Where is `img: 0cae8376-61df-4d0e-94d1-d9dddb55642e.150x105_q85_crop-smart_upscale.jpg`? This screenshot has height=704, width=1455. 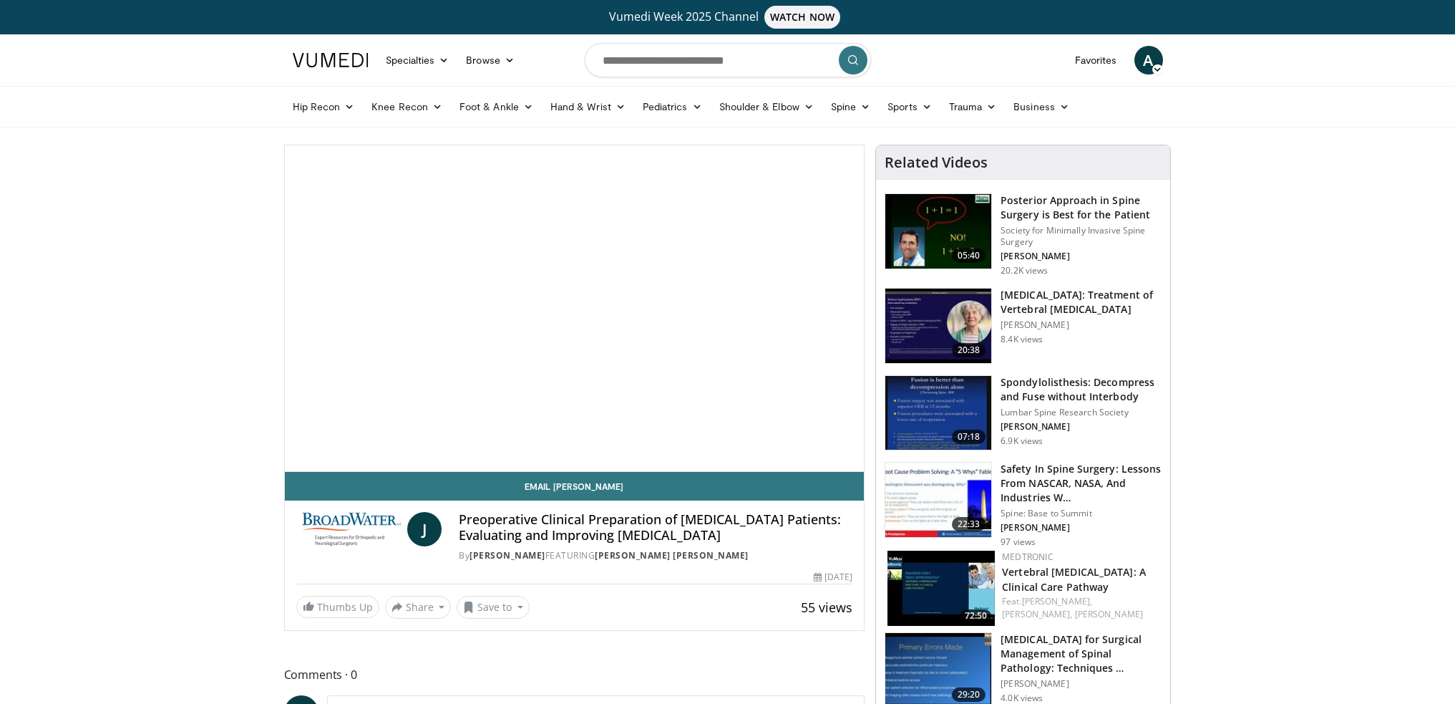 img: 0cae8376-61df-4d0e-94d1-d9dddb55642e.150x105_q85_crop-smart_upscale.jpg is located at coordinates (938, 326).